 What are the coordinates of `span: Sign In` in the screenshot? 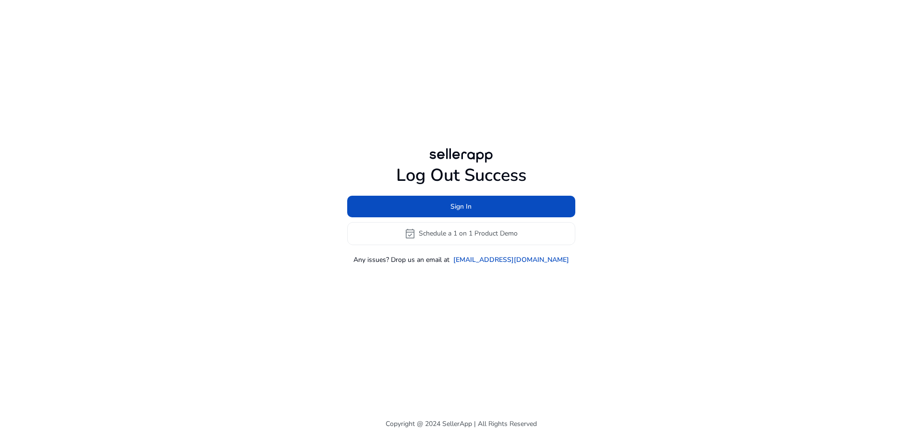 It's located at (461, 206).